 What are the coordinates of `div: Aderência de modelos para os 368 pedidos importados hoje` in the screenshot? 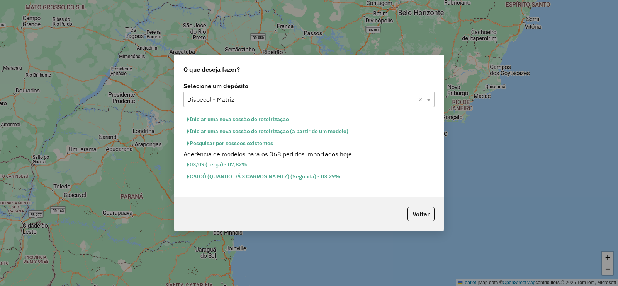 It's located at (309, 154).